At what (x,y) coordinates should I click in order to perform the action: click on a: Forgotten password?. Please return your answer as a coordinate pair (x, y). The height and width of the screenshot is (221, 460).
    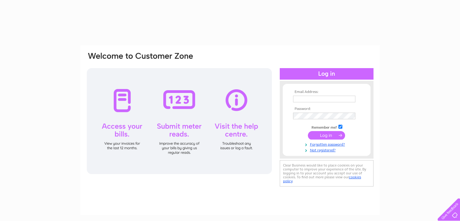
    Looking at the image, I should click on (327, 144).